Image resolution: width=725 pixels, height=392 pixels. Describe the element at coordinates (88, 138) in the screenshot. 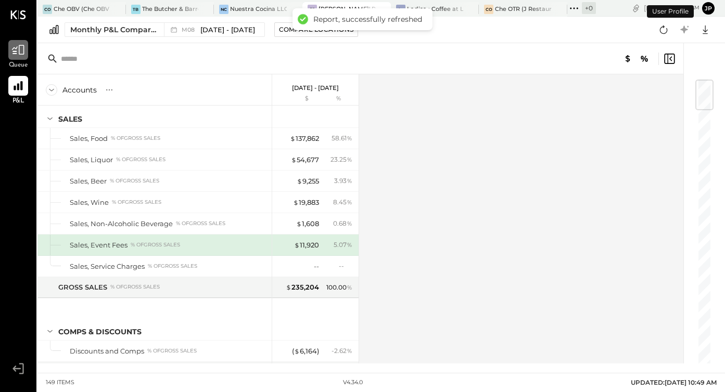

I see `div: Sales, Food` at that location.